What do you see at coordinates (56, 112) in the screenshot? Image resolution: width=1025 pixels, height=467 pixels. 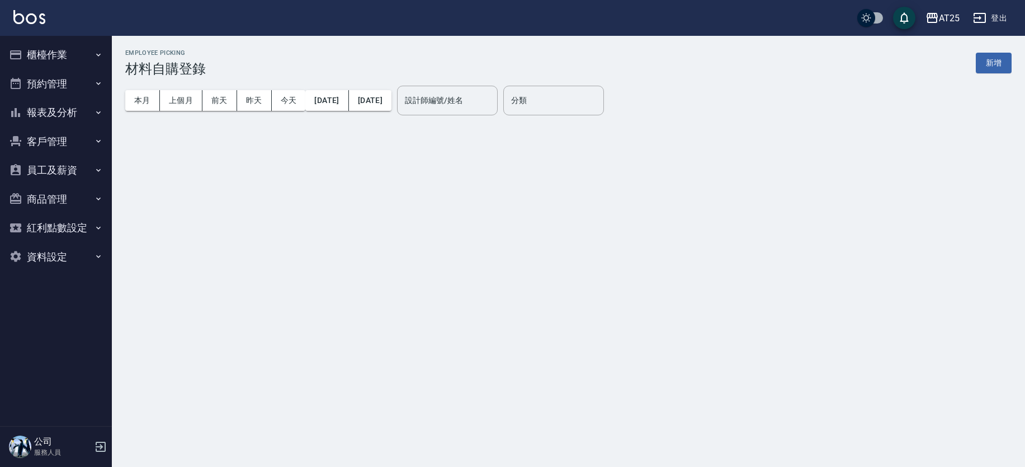 I see `button: 報表及分析` at bounding box center [56, 112].